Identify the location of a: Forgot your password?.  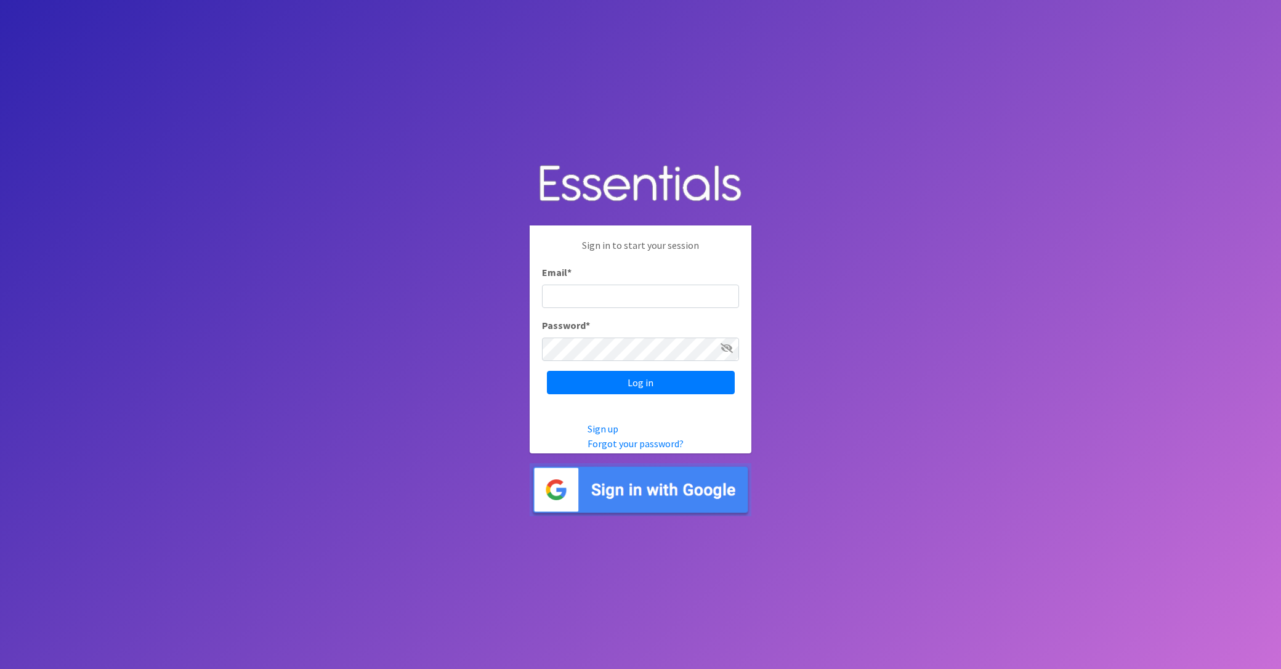
(636, 444).